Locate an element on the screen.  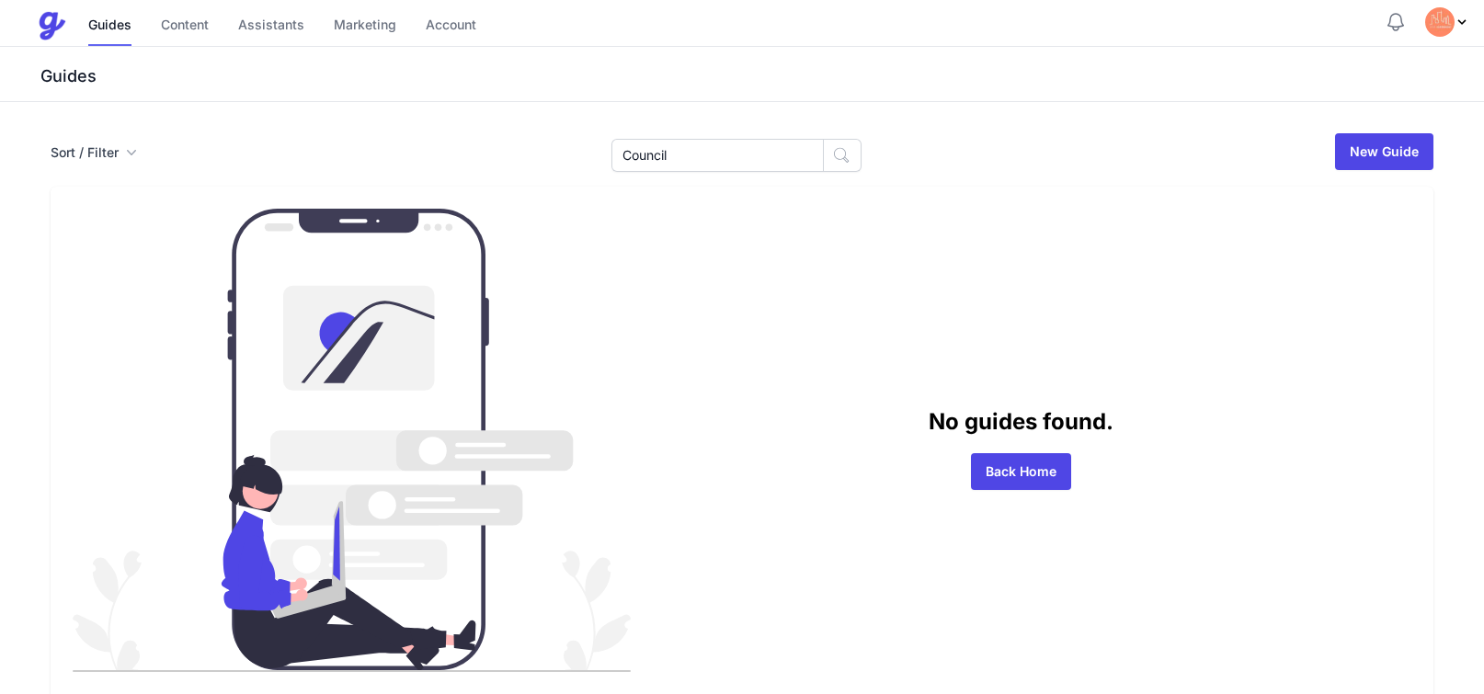
img: guides_empty-d86bb564b29550a31688b3f861ba8bd6c8a7e1b83f23caef24972e3052780355.svg is located at coordinates (351, 441).